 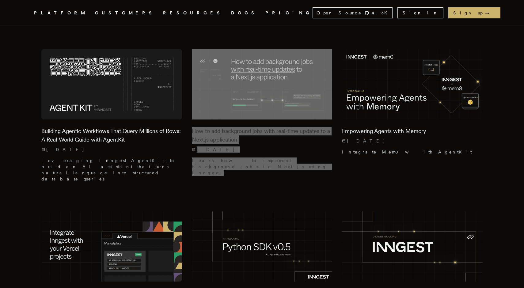 I want to click on a: Featured image for How to add background jobs with real-time updates to a Next.js application blo..., so click(x=262, y=115).